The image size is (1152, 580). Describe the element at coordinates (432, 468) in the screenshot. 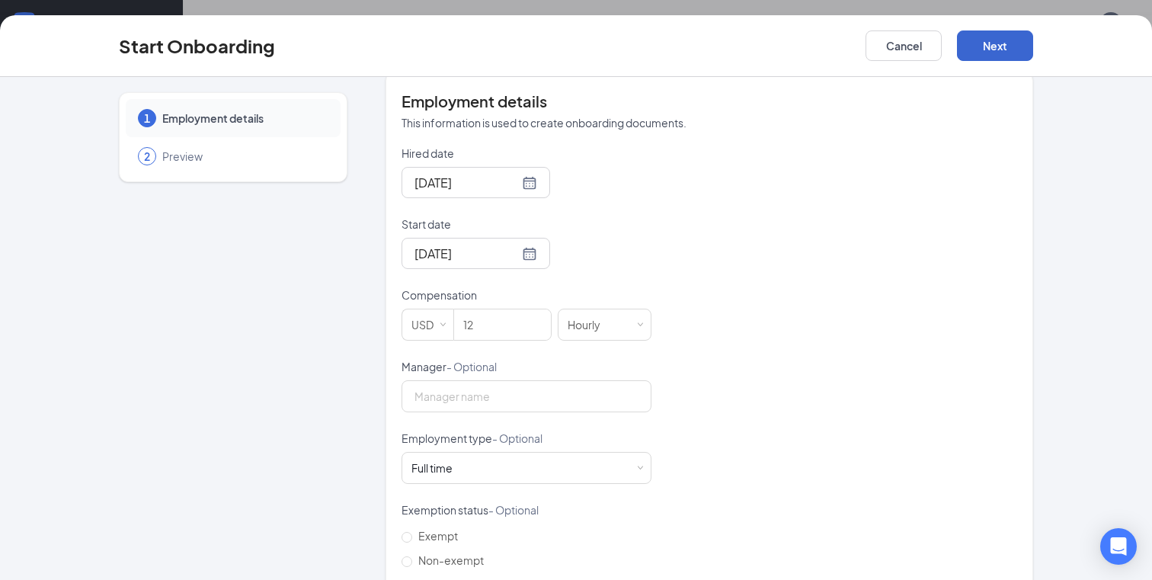

I see `div: Full time` at that location.